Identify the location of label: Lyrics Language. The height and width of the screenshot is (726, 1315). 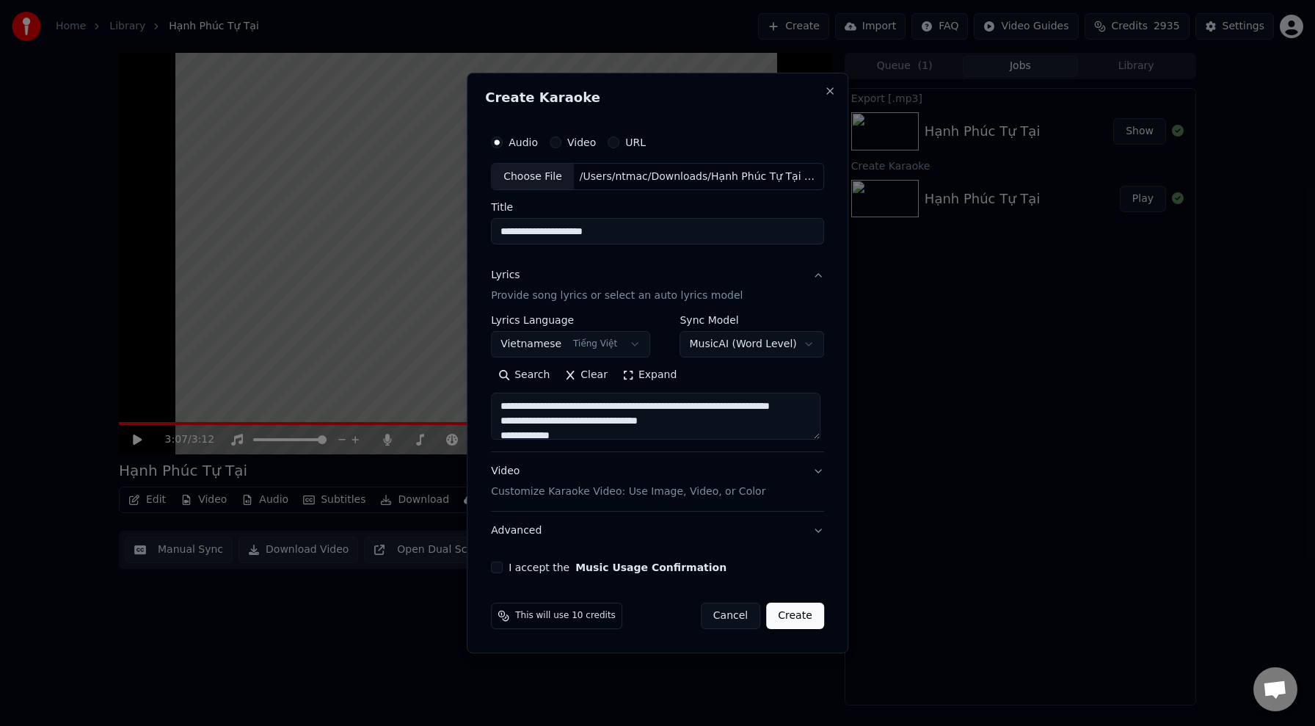
(570, 321).